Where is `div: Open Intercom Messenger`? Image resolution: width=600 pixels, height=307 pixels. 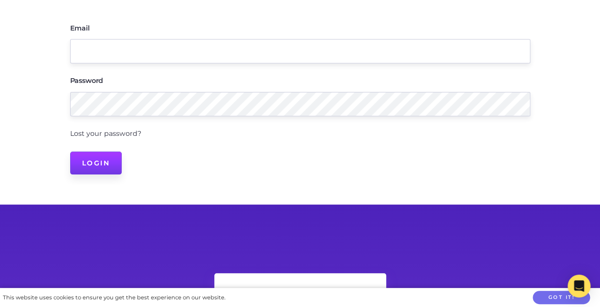 div: Open Intercom Messenger is located at coordinates (579, 286).